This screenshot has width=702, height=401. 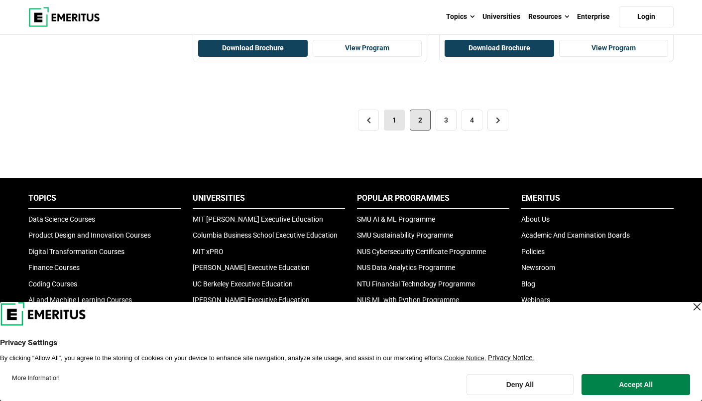 What do you see at coordinates (646, 17) in the screenshot?
I see `a: Login` at bounding box center [646, 17].